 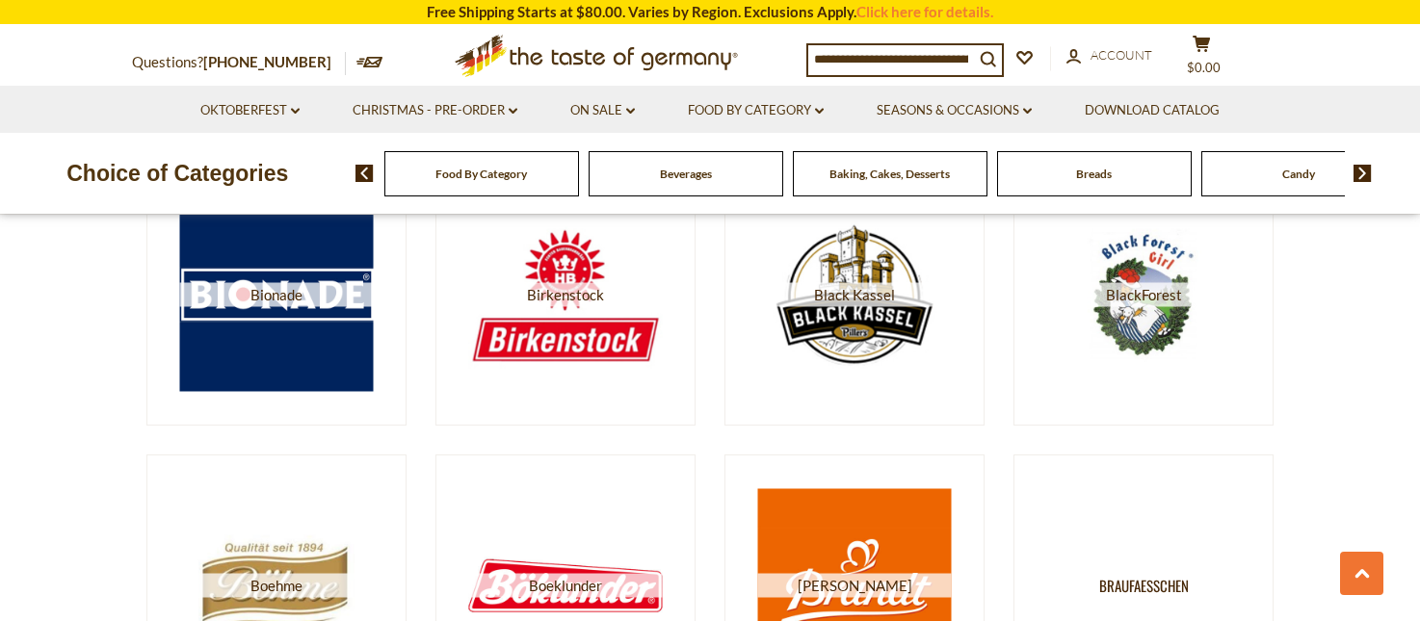 I want to click on a: Click here for details., so click(x=925, y=12).